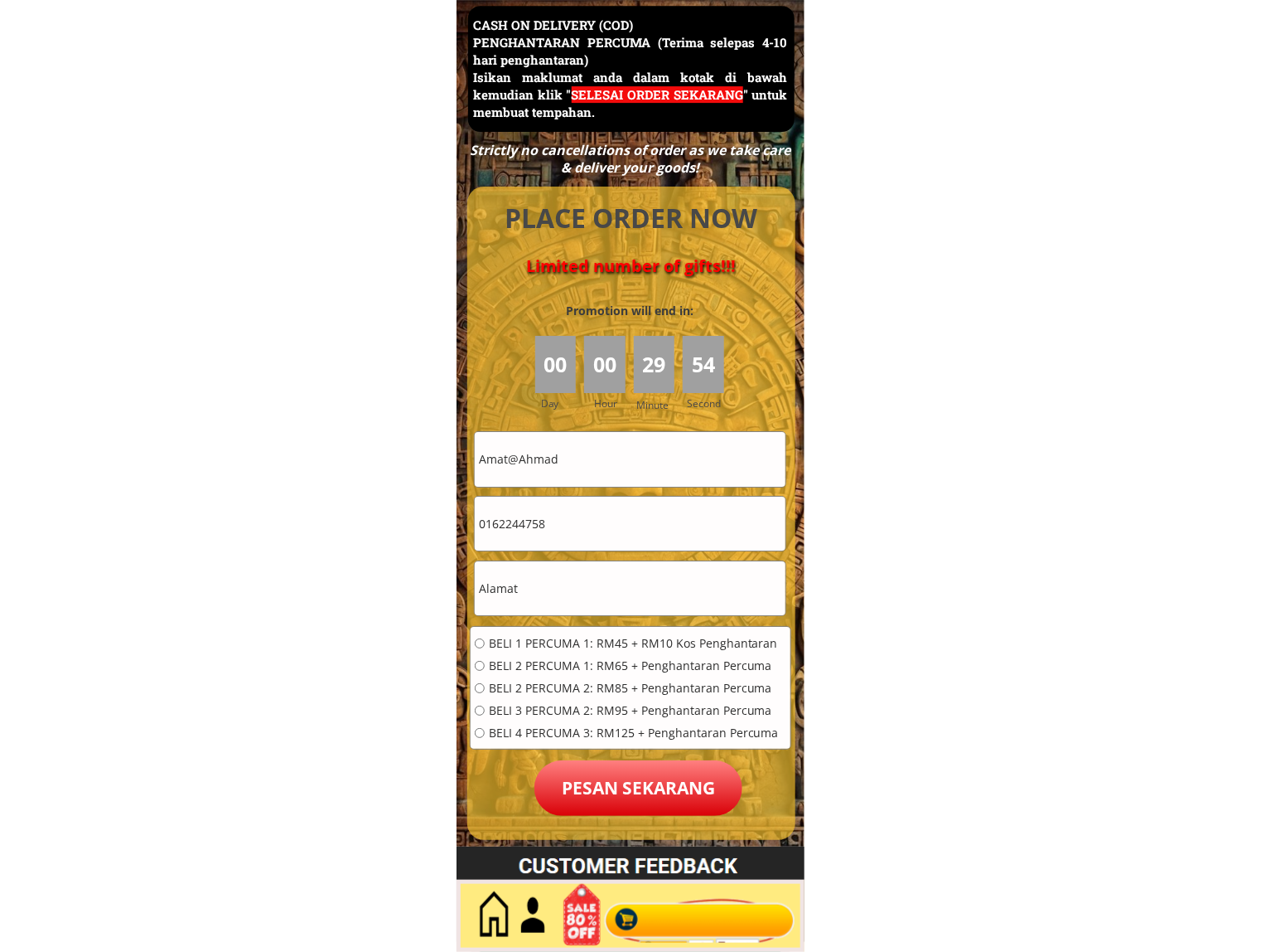 The height and width of the screenshot is (952, 1261). What do you see at coordinates (630, 458) in the screenshot?
I see `input: Nama` at bounding box center [630, 458].